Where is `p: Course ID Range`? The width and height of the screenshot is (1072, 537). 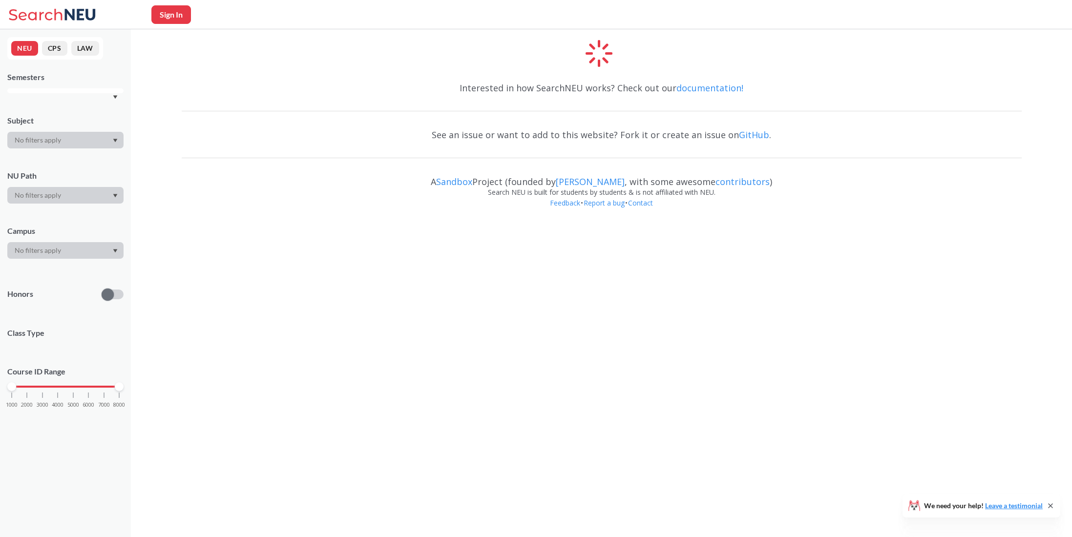 p: Course ID Range is located at coordinates (65, 372).